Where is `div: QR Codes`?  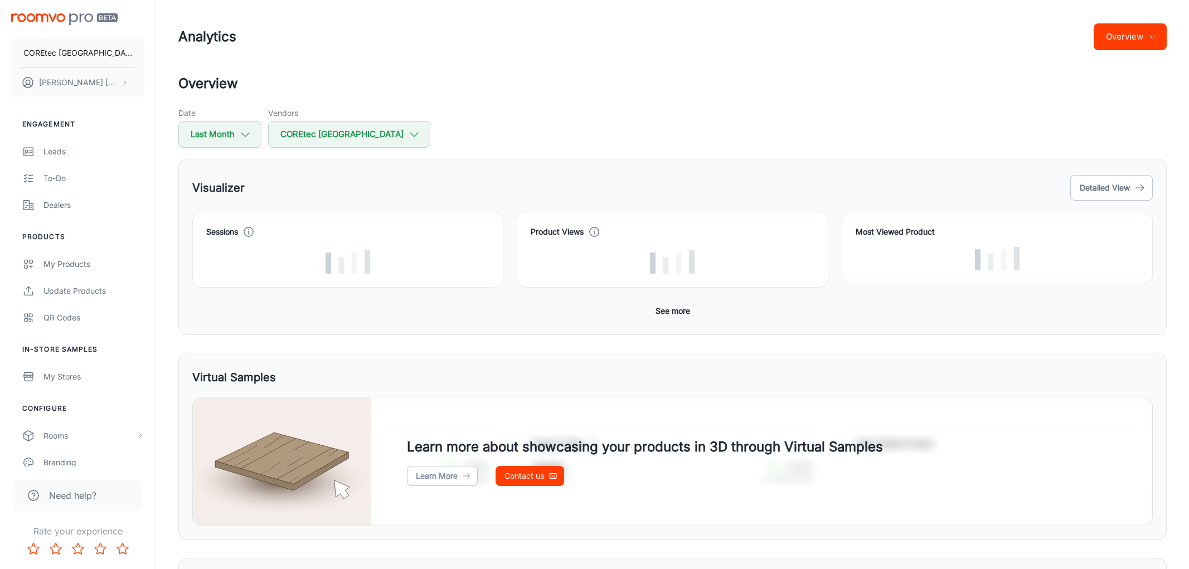
div: QR Codes is located at coordinates (94, 318).